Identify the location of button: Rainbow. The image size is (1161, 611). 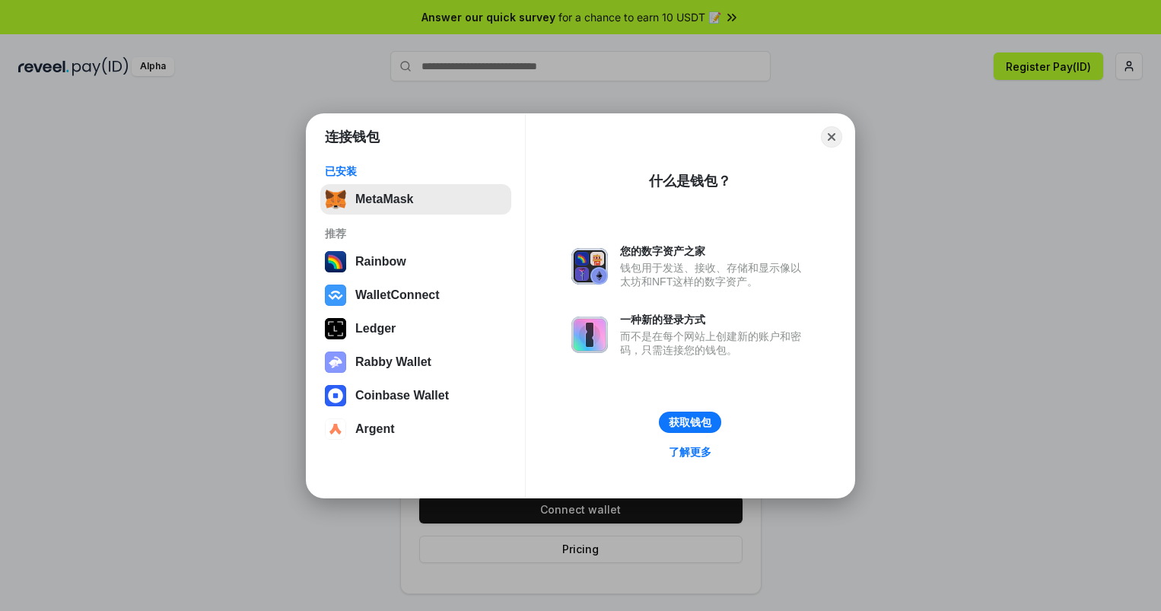
(415, 262).